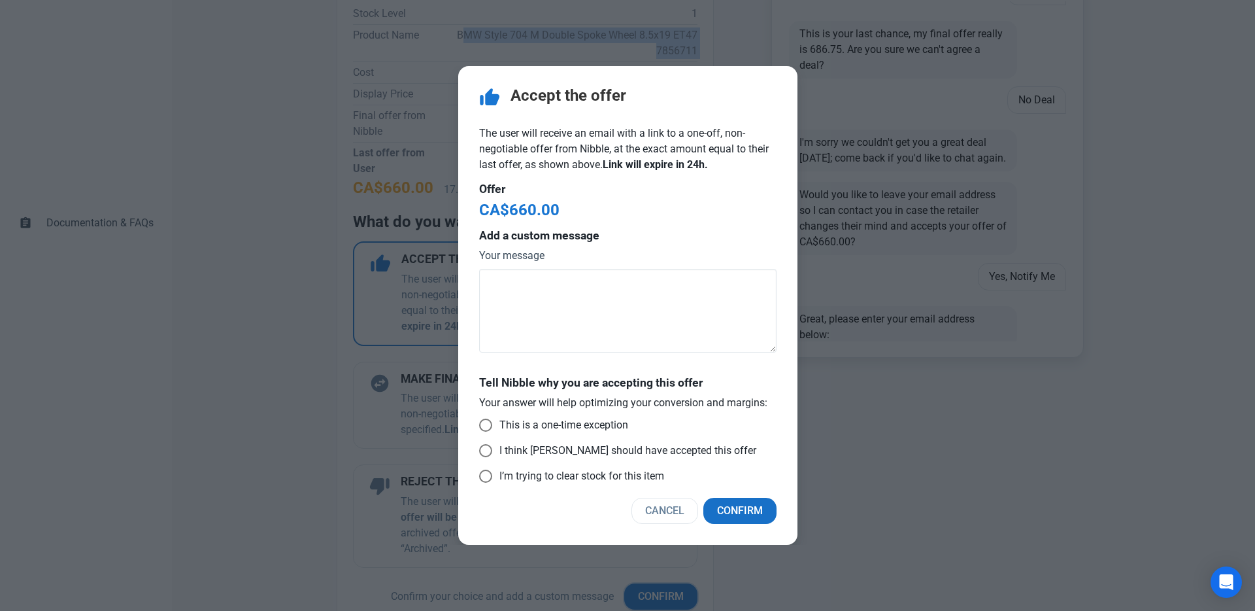 The image size is (1255, 611). I want to click on span: This is a one-time exception, so click(560, 425).